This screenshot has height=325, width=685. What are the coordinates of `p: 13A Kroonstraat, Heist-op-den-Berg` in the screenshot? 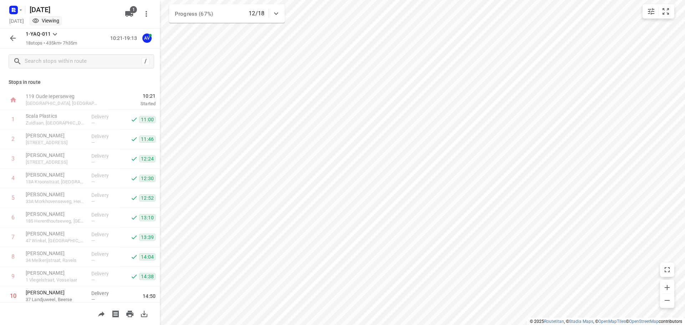 It's located at (56, 182).